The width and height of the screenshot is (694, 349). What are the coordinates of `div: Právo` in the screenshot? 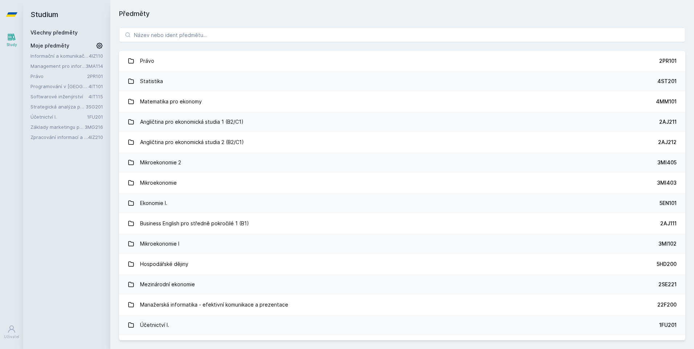 It's located at (147, 61).